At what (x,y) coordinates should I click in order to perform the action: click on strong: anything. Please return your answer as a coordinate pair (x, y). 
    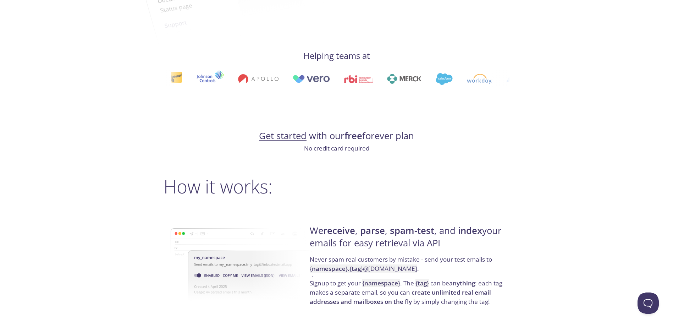
    Looking at the image, I should click on (462, 283).